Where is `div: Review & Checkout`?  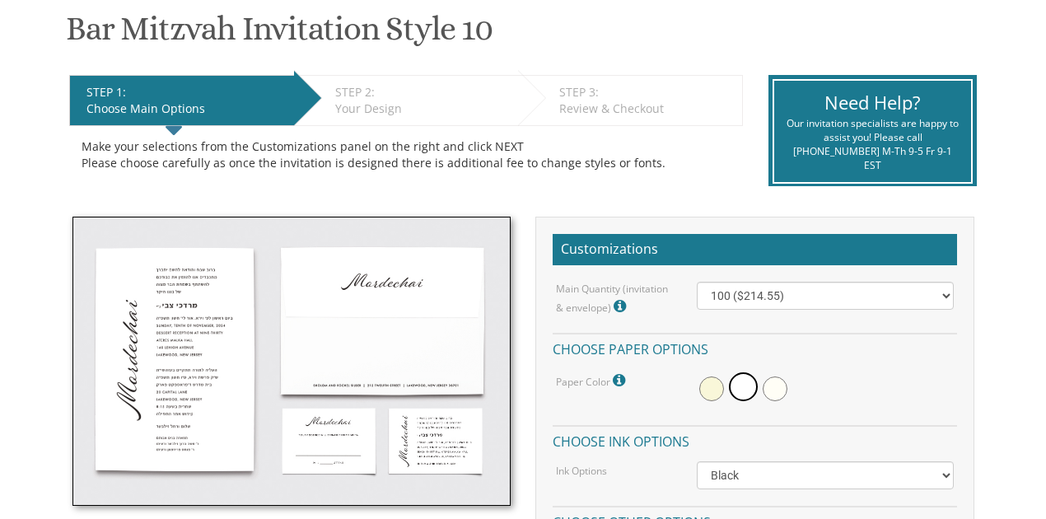 div: Review & Checkout is located at coordinates (646, 109).